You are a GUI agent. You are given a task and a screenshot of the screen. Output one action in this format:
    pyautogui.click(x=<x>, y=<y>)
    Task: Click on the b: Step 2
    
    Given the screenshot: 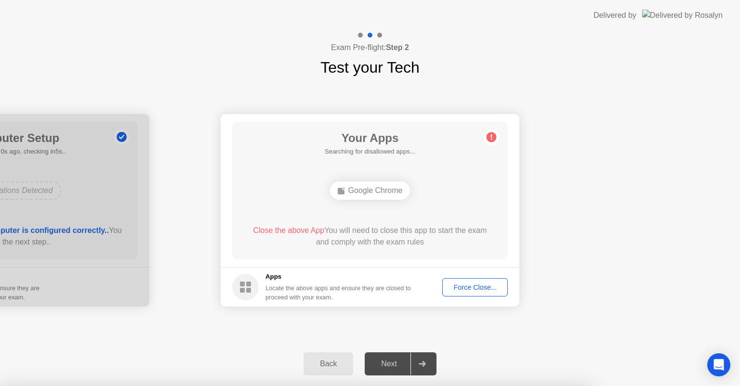 What is the action you would take?
    pyautogui.click(x=398, y=47)
    